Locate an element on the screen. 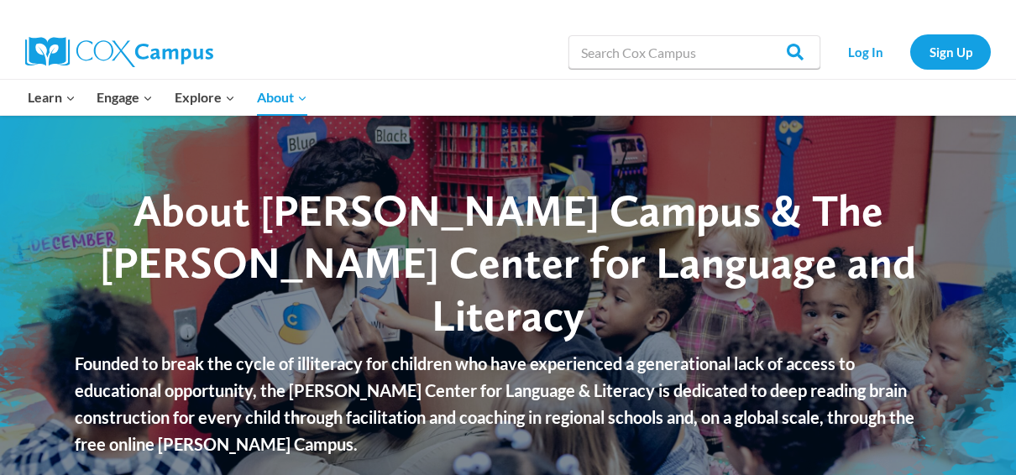 This screenshot has width=1016, height=475. input: Search Cox Campus is located at coordinates (695, 52).